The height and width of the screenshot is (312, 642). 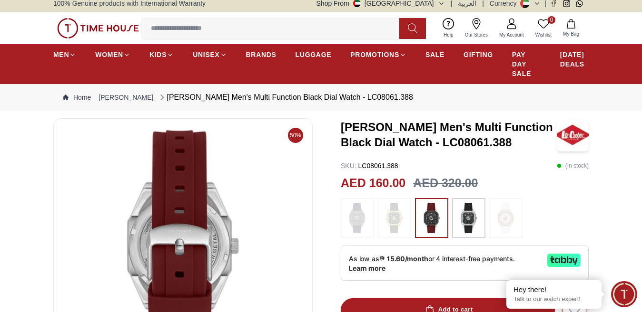 I want to click on p: Talk to our watch expert!, so click(x=554, y=300).